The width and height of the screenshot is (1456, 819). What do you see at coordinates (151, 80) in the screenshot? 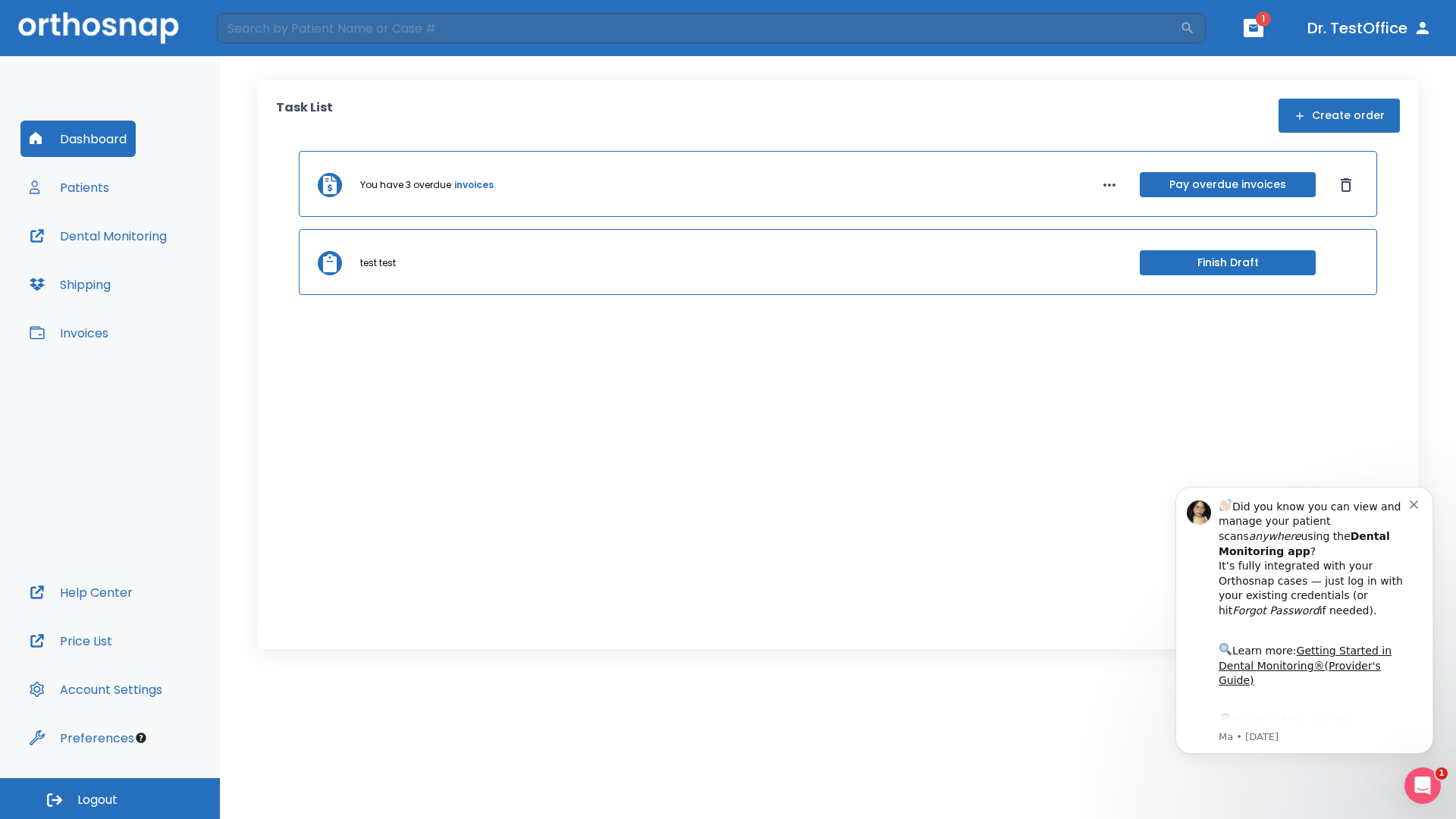
I see `b: Dental Monitoring app` at bounding box center [151, 80].